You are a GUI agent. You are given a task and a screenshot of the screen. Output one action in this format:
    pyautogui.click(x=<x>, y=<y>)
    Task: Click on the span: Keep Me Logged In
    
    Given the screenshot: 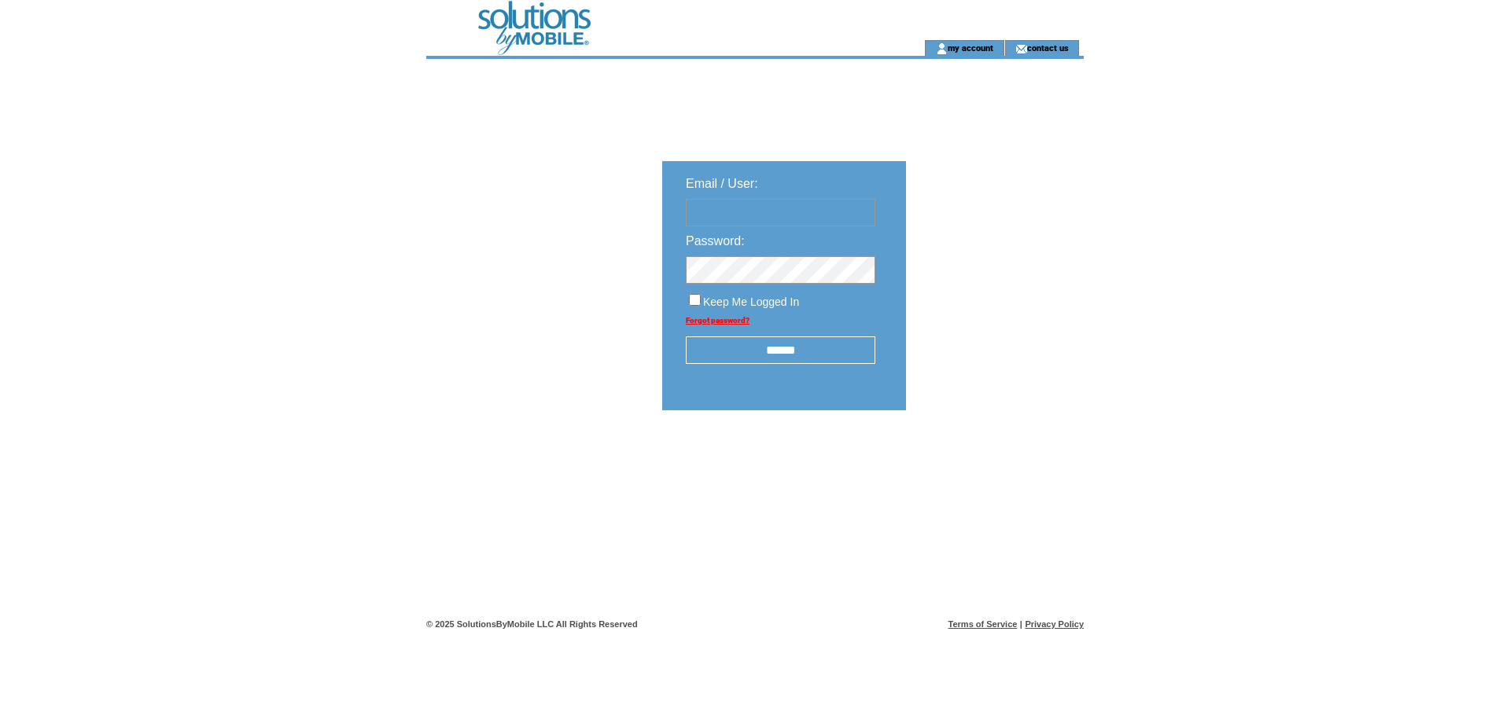 What is the action you would take?
    pyautogui.click(x=751, y=302)
    